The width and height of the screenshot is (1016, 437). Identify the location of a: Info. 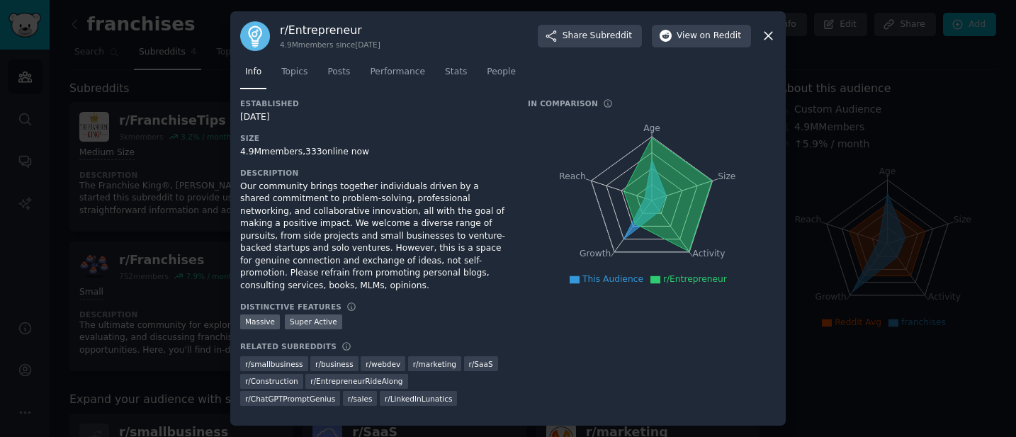
(253, 75).